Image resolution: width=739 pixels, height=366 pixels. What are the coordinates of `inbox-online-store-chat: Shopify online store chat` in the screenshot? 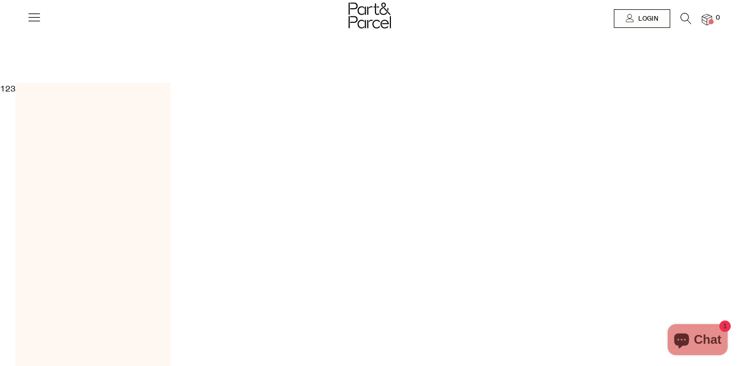 It's located at (697, 341).